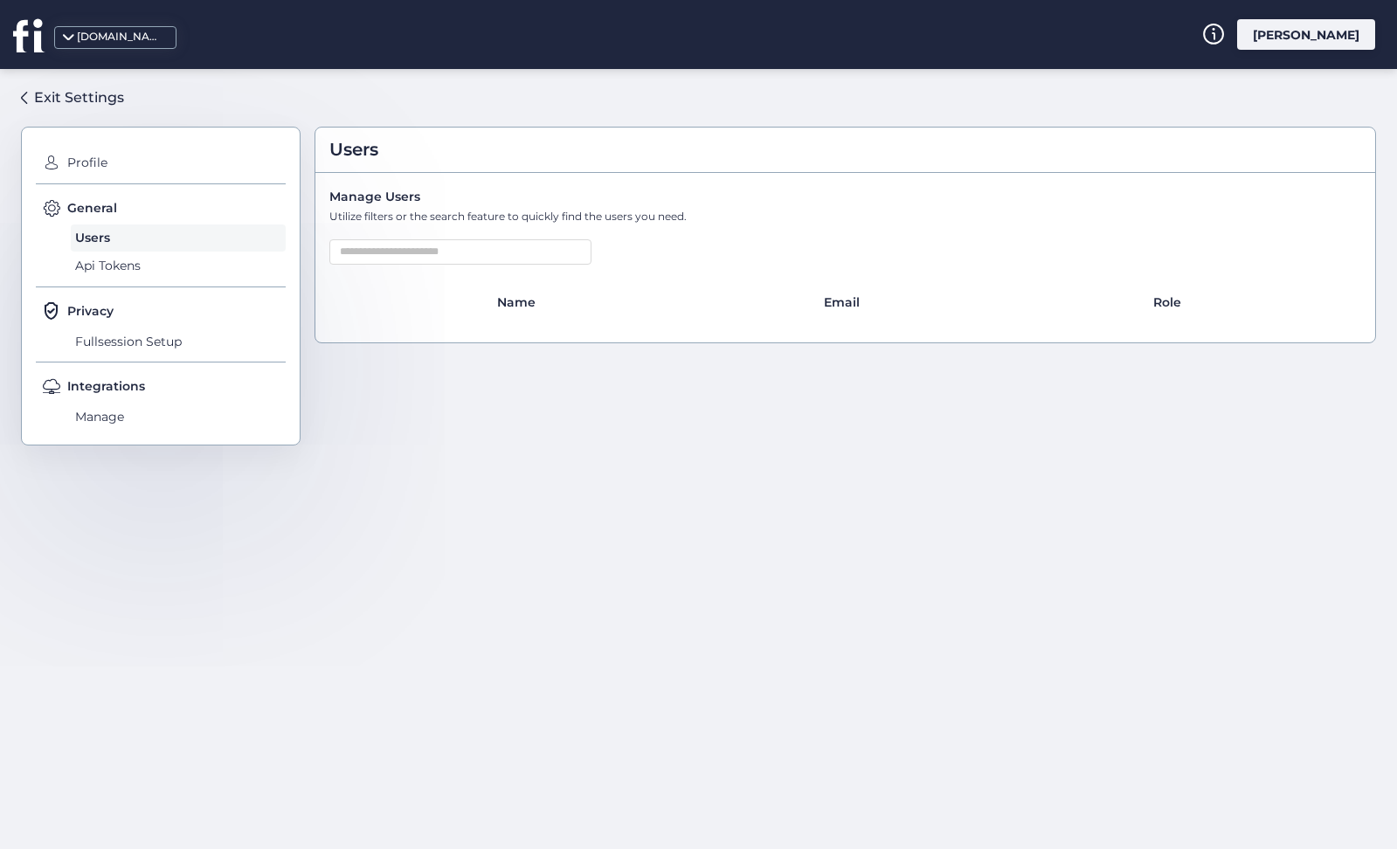 The height and width of the screenshot is (849, 1397). I want to click on span: General, so click(92, 208).